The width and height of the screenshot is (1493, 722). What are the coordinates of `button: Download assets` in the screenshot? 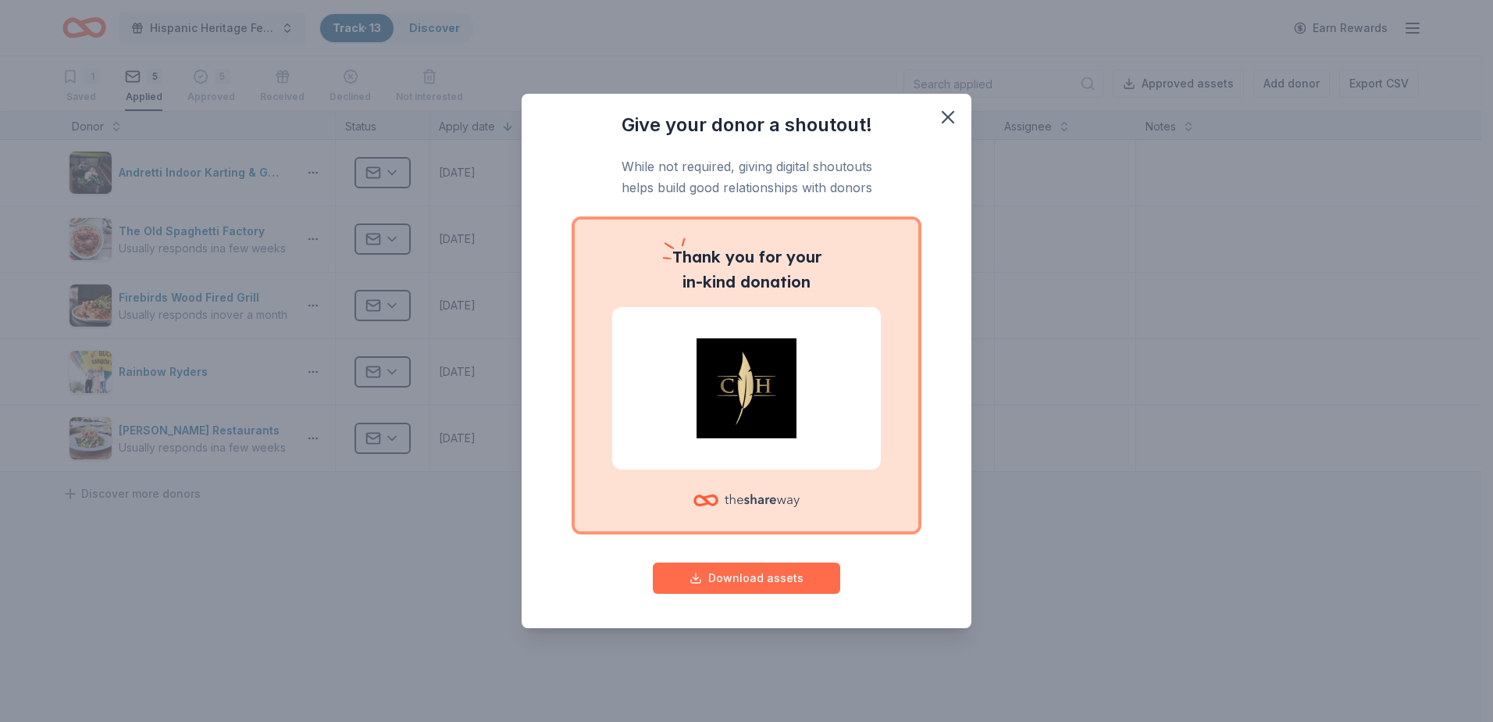 It's located at (747, 578).